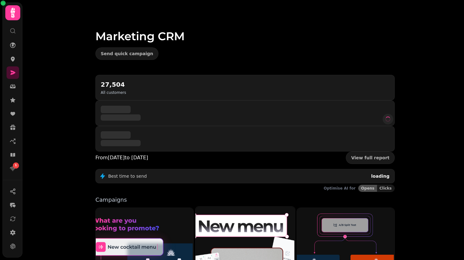 The width and height of the screenshot is (464, 260). I want to click on a: 1, so click(13, 169).